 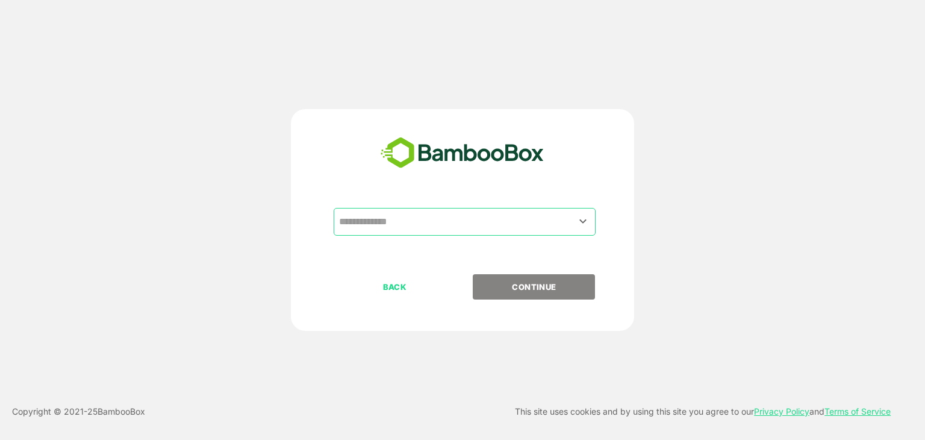 I want to click on button: BACK, so click(x=394, y=287).